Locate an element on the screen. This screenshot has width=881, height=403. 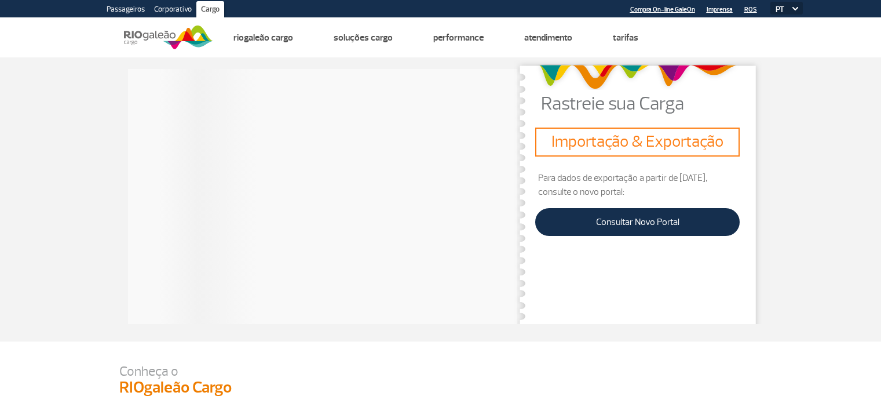
a: Corporativo is located at coordinates (173, 10).